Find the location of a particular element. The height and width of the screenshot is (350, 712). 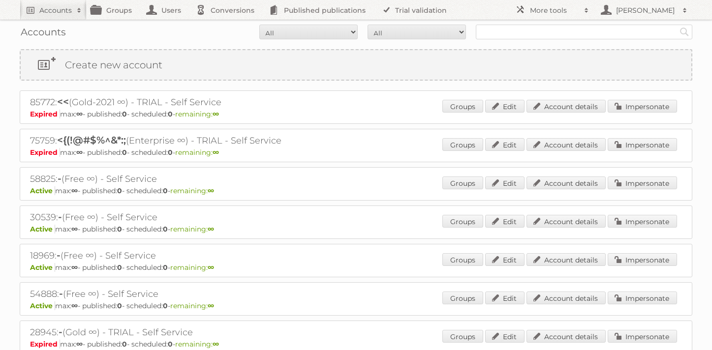

h2: 75759: (Enterprise ∞) - TRIAL - Self Service is located at coordinates (202, 141).